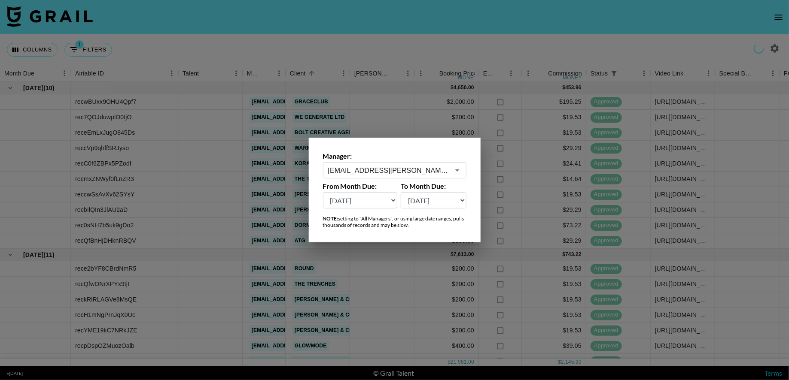  I want to click on label: From Month Due:, so click(360, 186).